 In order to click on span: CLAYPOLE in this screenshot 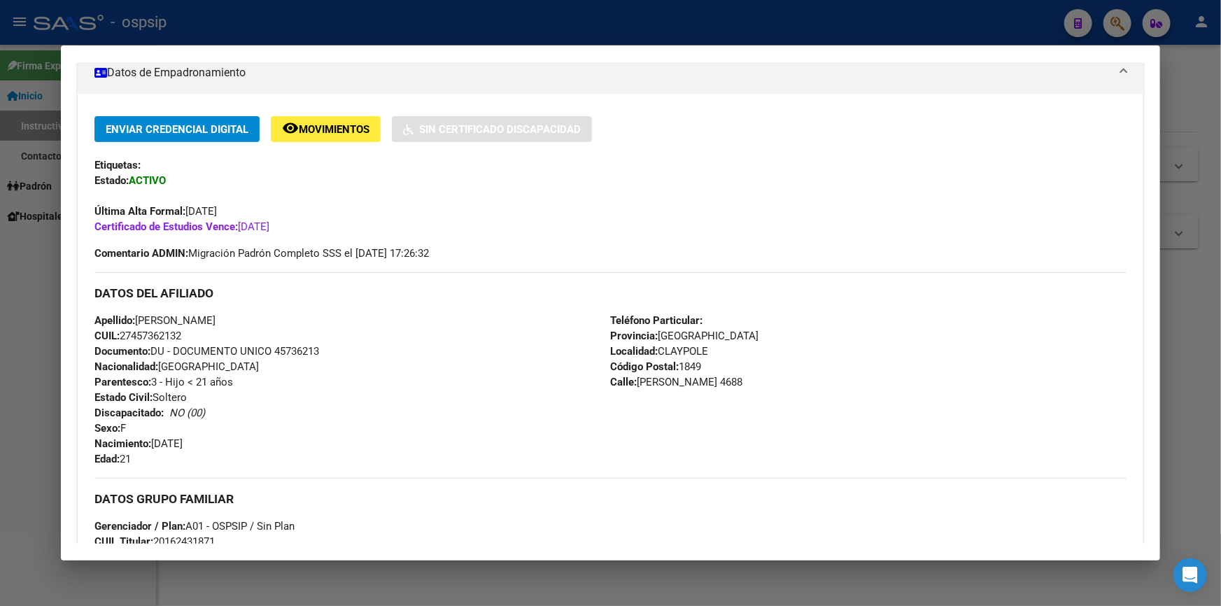, I will do `click(660, 351)`.